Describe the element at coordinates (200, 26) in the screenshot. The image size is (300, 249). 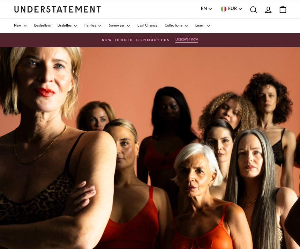
I see `span: Learn` at that location.